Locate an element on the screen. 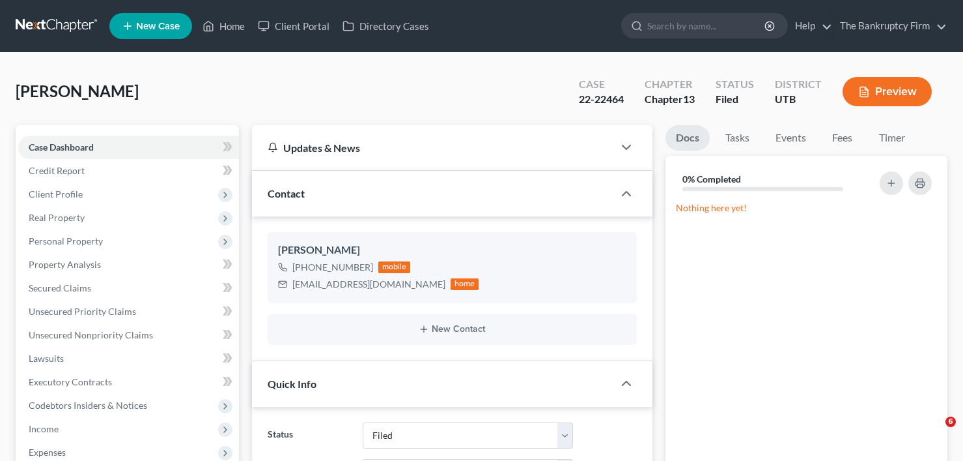 This screenshot has width=963, height=461. a: Directory Cases is located at coordinates (386, 26).